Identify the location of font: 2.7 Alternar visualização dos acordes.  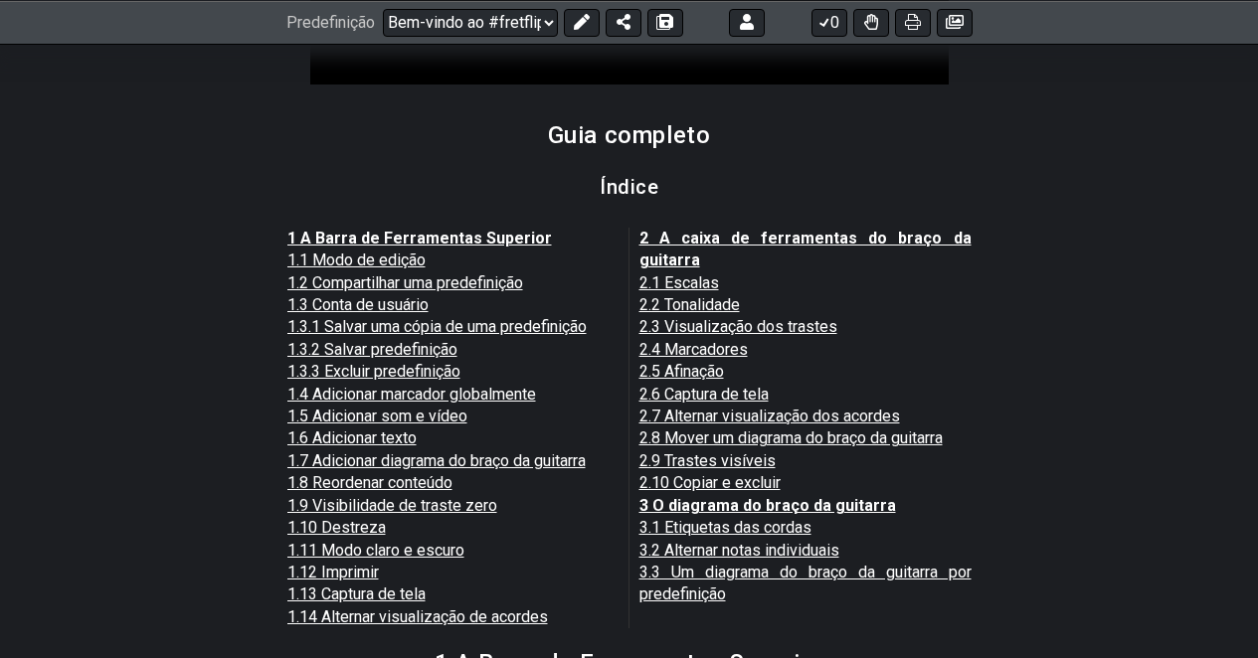
(769, 416).